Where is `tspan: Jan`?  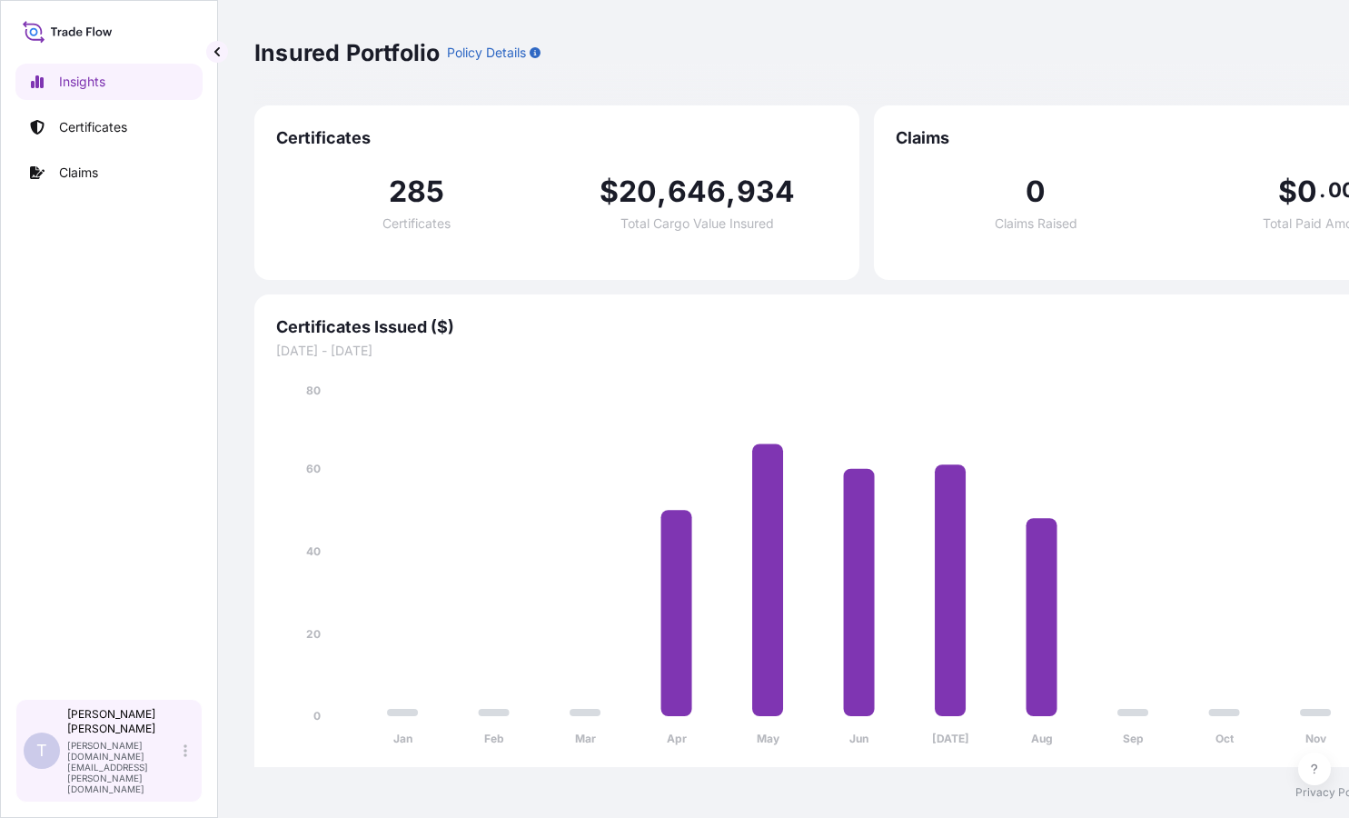 tspan: Jan is located at coordinates (402, 738).